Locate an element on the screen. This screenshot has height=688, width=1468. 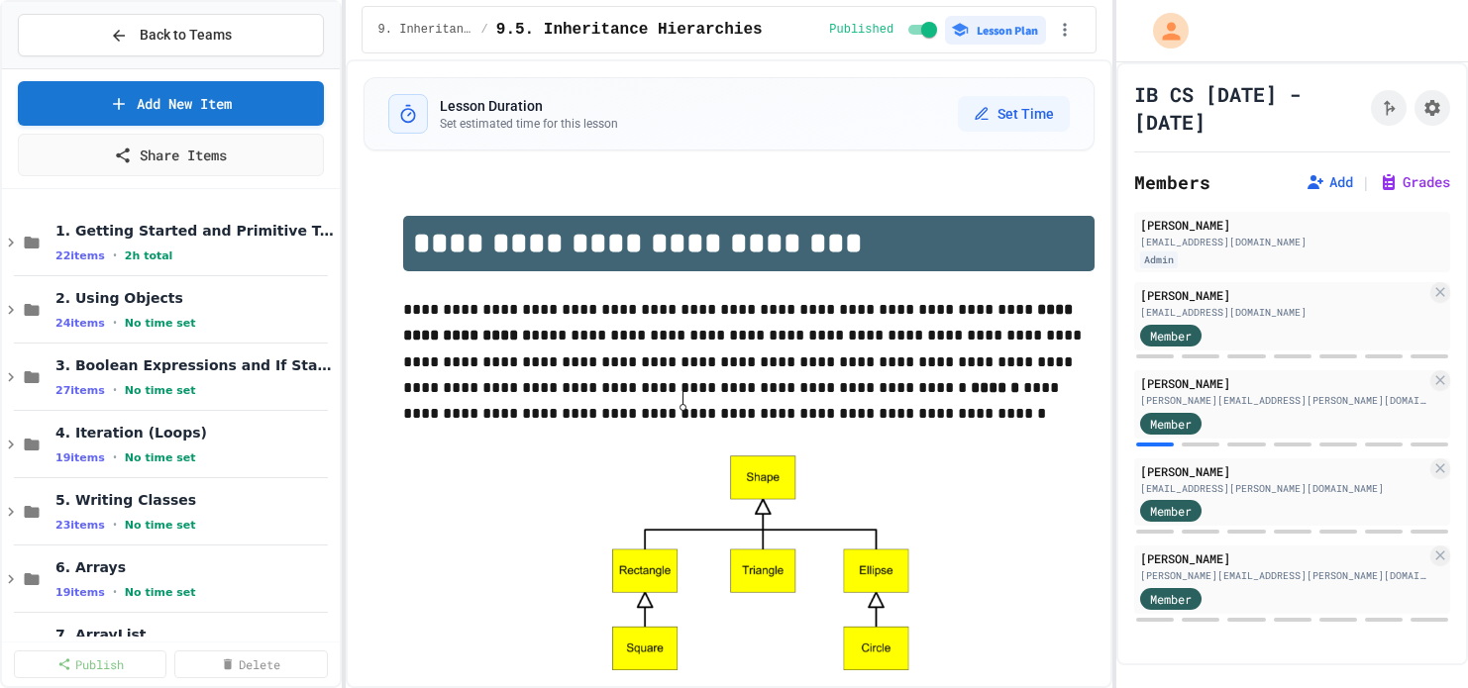
span: 9. Inheritance is located at coordinates (426, 30).